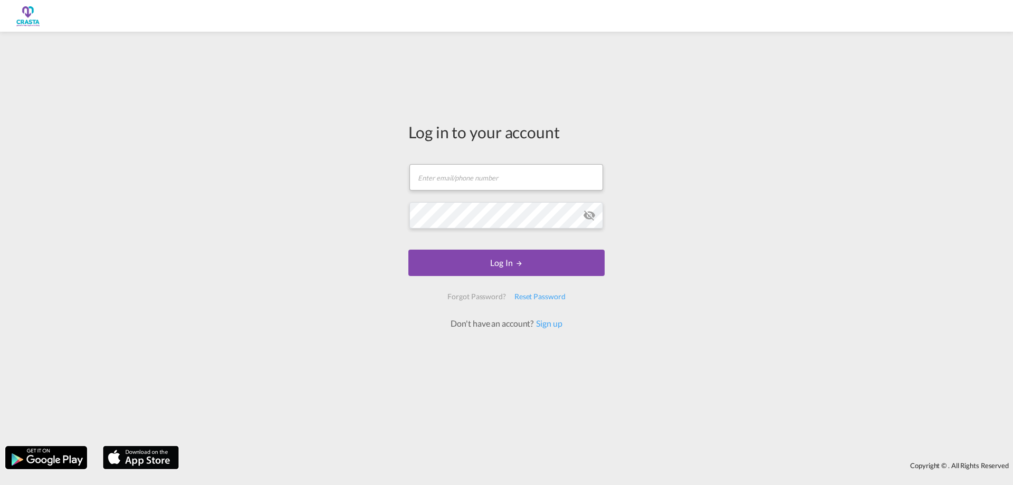 The image size is (1013, 485). What do you see at coordinates (540, 297) in the screenshot?
I see `div: Reset Password` at bounding box center [540, 297].